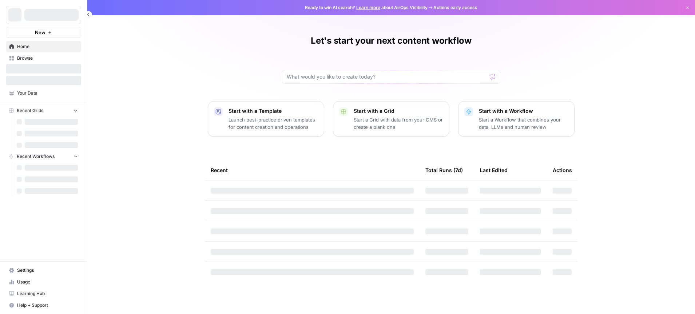 This screenshot has width=695, height=314. Describe the element at coordinates (36, 156) in the screenshot. I see `span: Recent Workflows` at that location.